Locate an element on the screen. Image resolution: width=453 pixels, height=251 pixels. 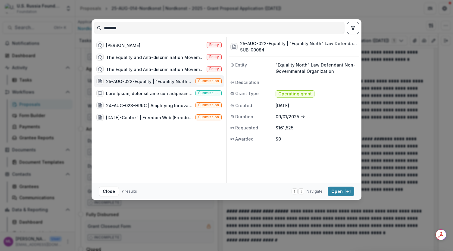
div: Lore Ipsum, dolor sit ame con adipiscin! E se doeiusmod temp inc ut labo etdolo. Magn aliqua enim... is located at coordinates (149, 93).